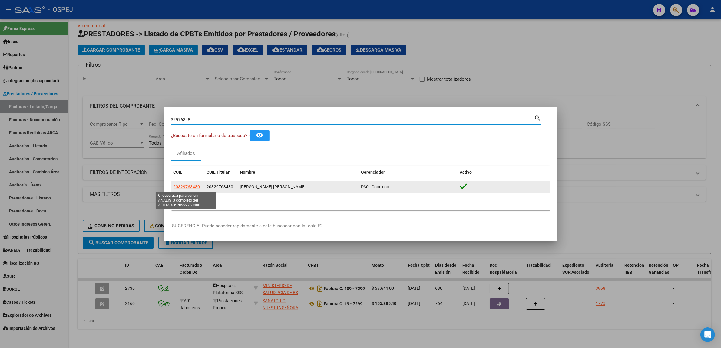  What do you see at coordinates (188, 172) in the screenshot?
I see `datatable-header-cell: CUIL` at bounding box center [188, 172].